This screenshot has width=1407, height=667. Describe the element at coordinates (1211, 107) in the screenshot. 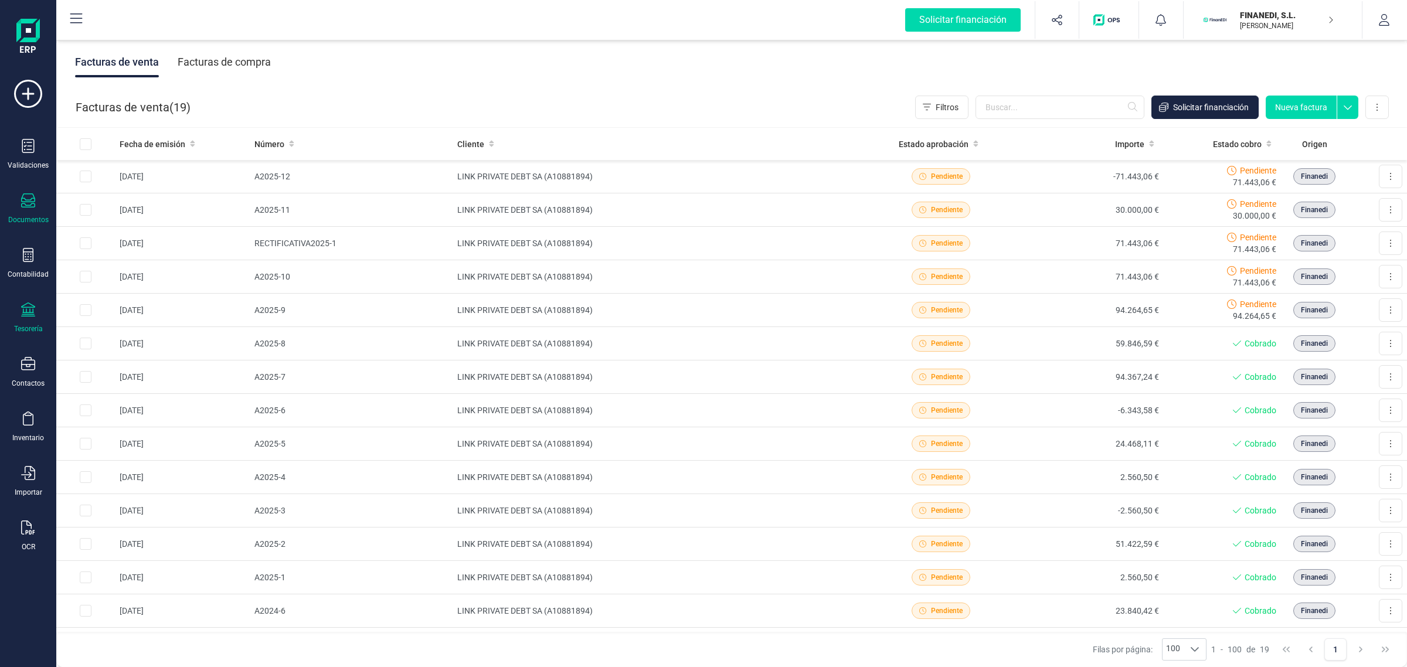

I see `span: Solicitar financiación` at that location.